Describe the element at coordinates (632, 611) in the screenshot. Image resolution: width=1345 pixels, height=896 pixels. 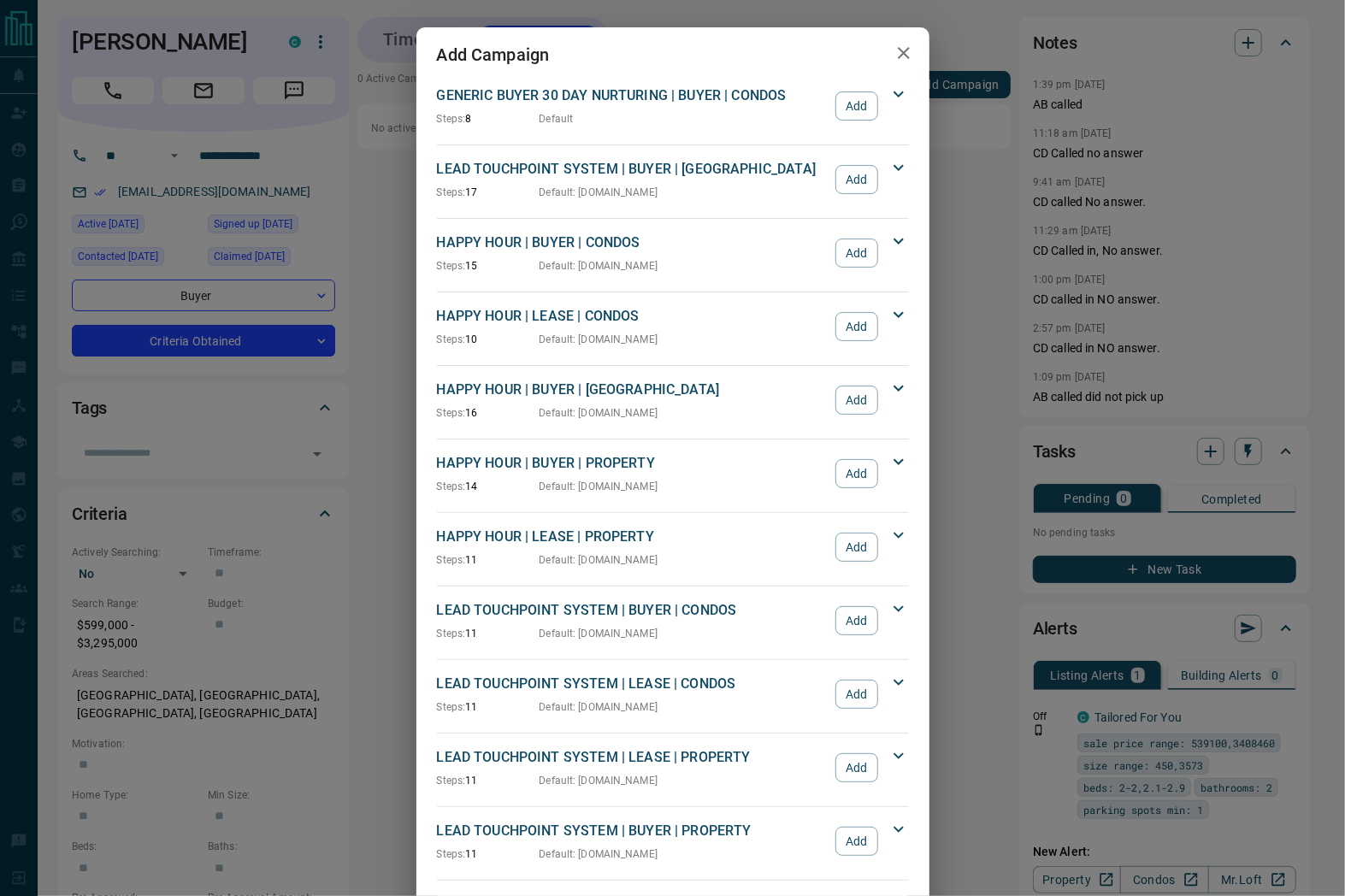
I see `p: LEAD TOUCHPOINT SYSTEM | BUYER | CONDOS` at that location.